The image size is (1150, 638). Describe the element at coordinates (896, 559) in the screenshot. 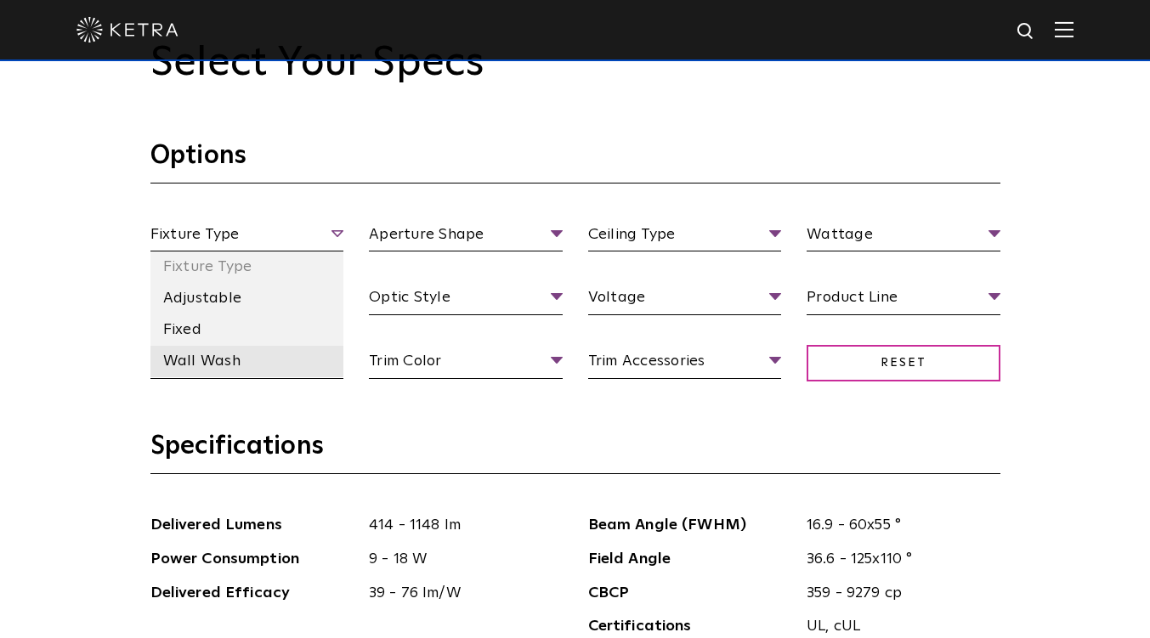

I see `span: 36.6 - 125x110 °` at that location.